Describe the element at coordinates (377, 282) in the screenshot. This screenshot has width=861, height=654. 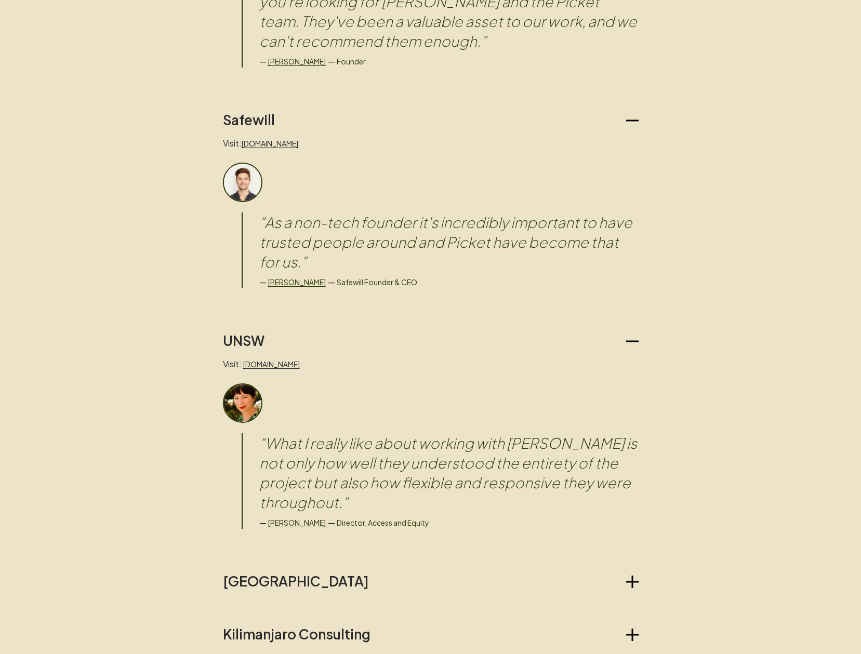
I see `p: Safewill Founder & CEO` at that location.